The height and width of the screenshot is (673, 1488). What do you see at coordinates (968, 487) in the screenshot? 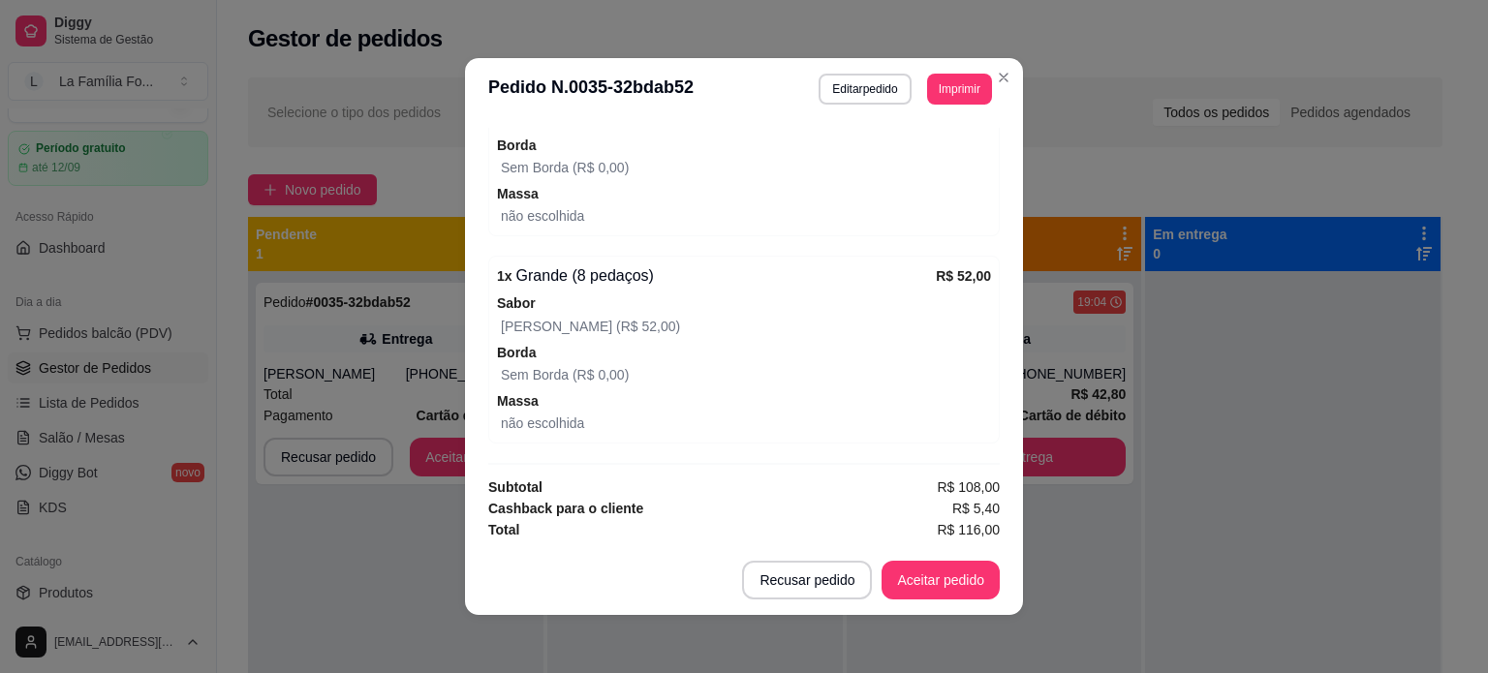
I see `span: R$ 108,00` at bounding box center [968, 487].